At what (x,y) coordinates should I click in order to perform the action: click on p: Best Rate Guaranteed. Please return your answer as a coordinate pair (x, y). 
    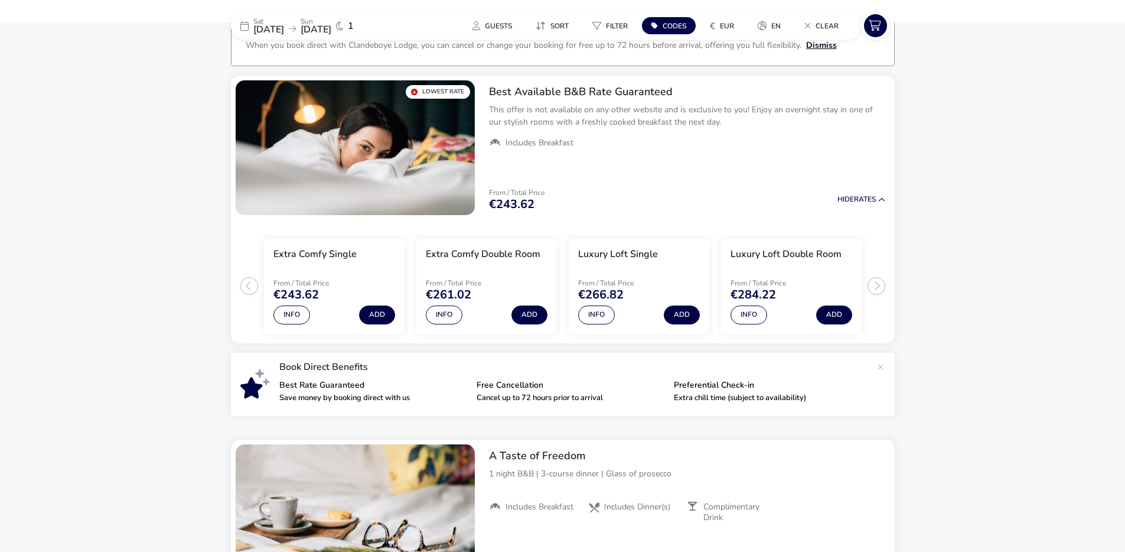
    Looking at the image, I should click on (373, 385).